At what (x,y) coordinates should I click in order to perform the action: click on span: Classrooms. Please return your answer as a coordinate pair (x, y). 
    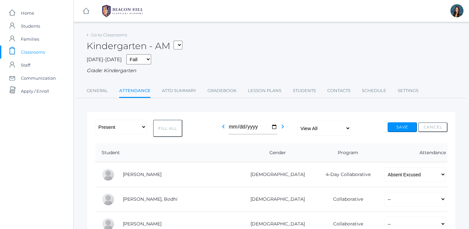
    Looking at the image, I should click on (33, 52).